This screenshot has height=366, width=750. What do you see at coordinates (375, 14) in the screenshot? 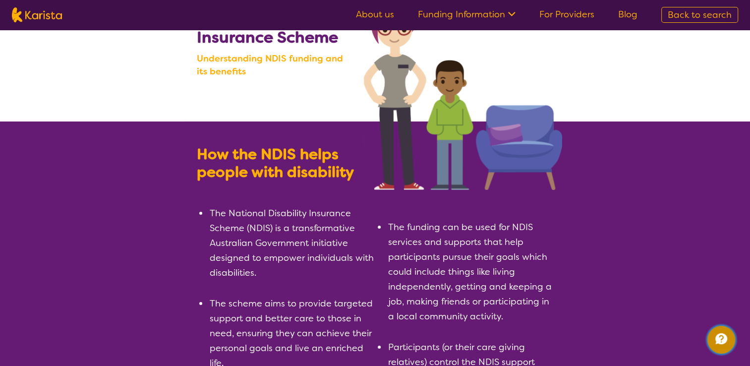
I see `a: About us` at bounding box center [375, 14].